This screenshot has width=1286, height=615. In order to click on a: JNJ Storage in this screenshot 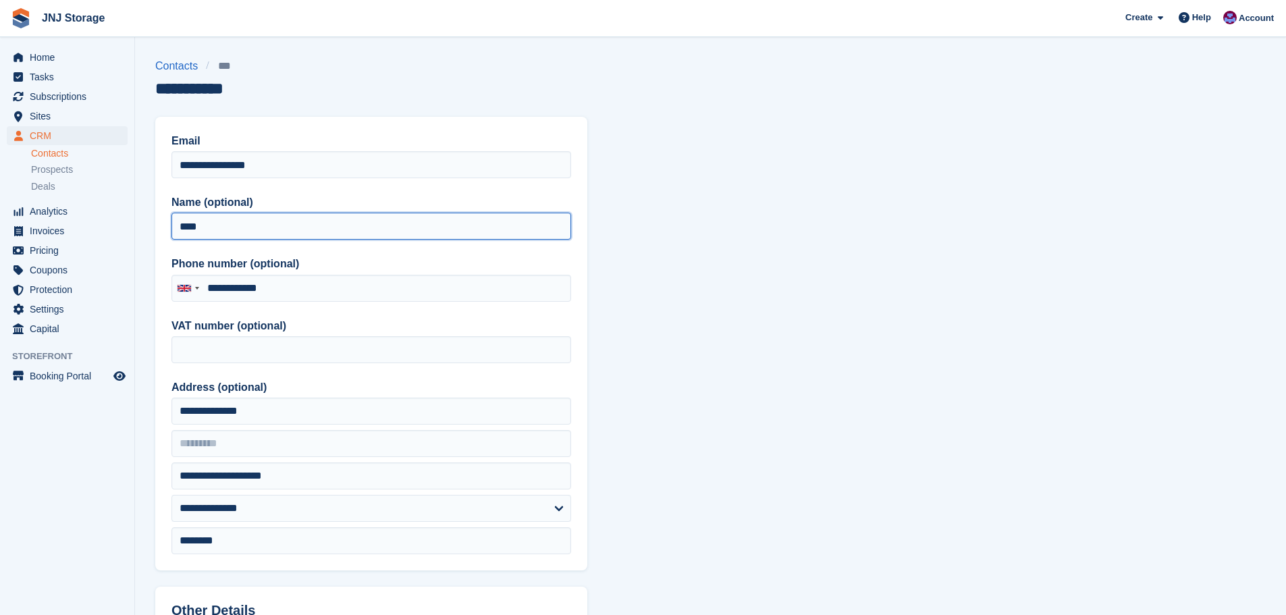, I will do `click(73, 18)`.